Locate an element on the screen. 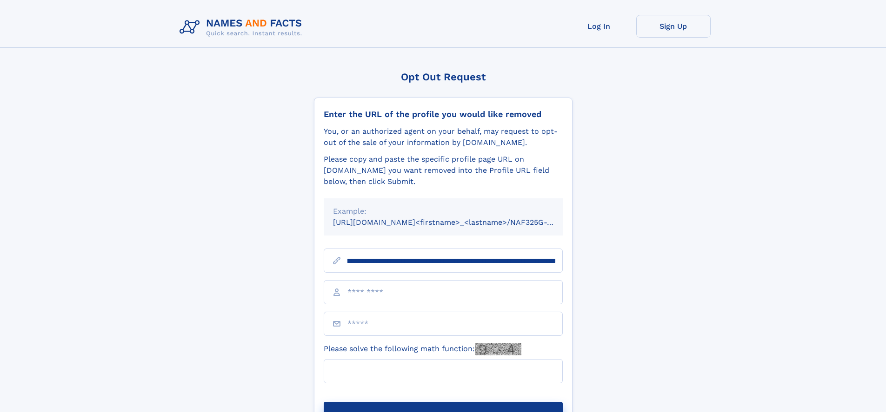 This screenshot has height=412, width=886. a: Log In is located at coordinates (599, 26).